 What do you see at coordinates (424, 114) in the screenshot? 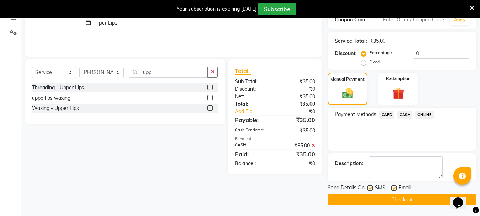
I see `span: ONLINE` at bounding box center [424, 114].